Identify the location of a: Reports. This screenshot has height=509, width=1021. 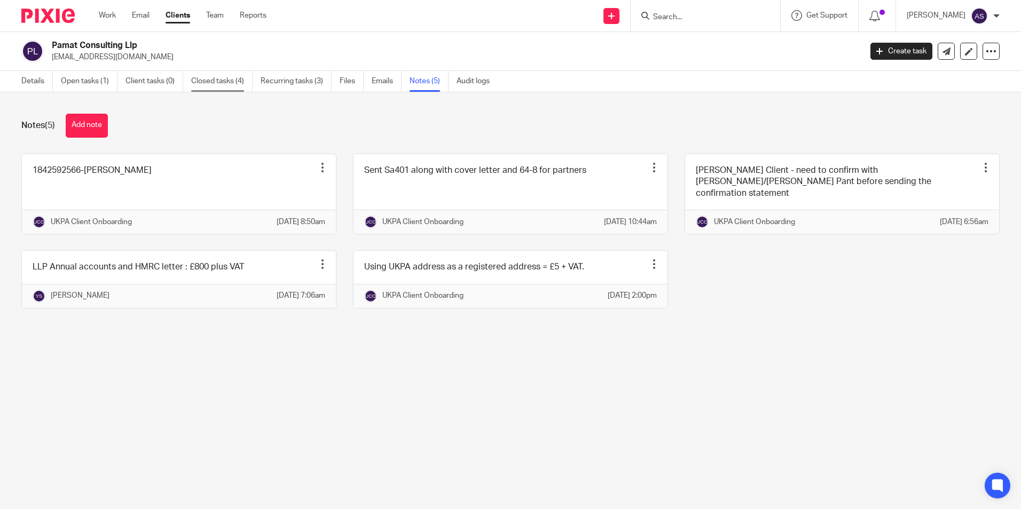
(253, 15).